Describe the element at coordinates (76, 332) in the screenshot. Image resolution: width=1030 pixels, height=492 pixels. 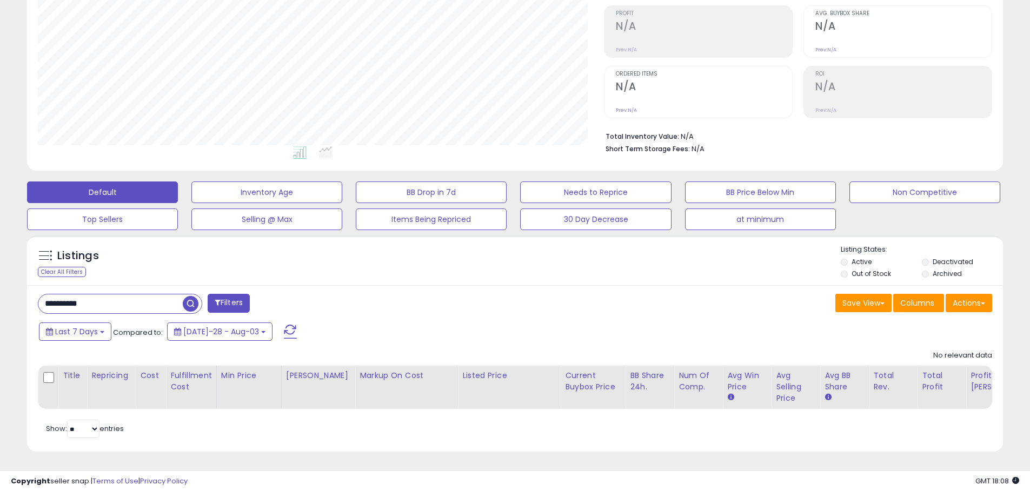
I see `span: Last 7 Days` at that location.